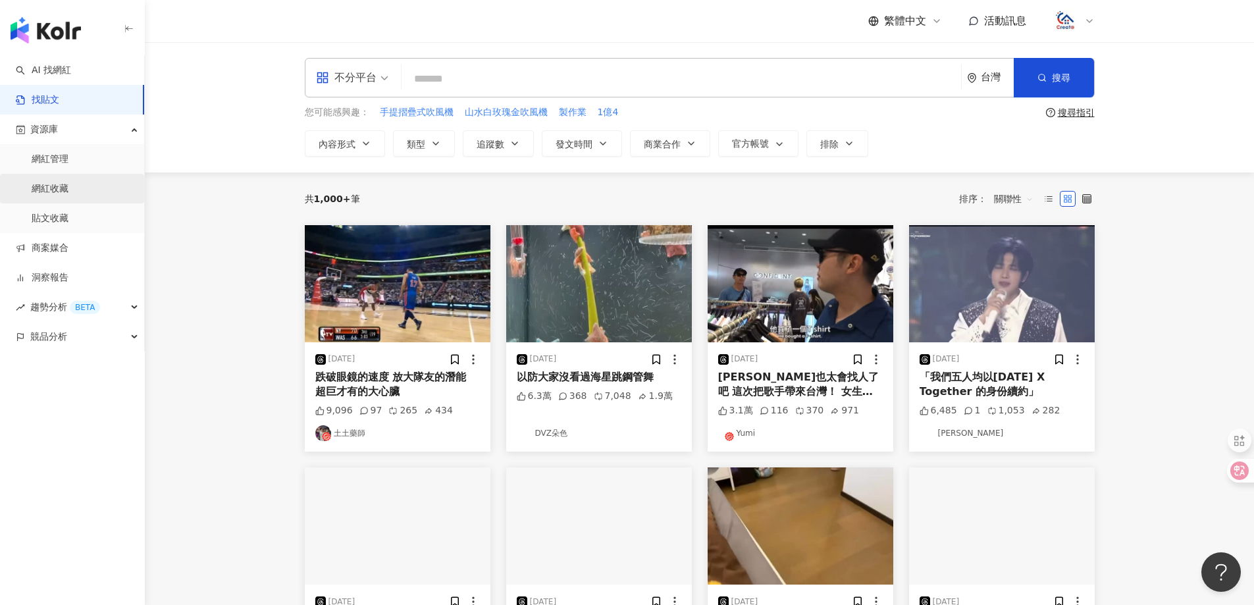 The height and width of the screenshot is (605, 1254). I want to click on div: 以防大家沒看過海星跳鋼管舞, so click(599, 377).